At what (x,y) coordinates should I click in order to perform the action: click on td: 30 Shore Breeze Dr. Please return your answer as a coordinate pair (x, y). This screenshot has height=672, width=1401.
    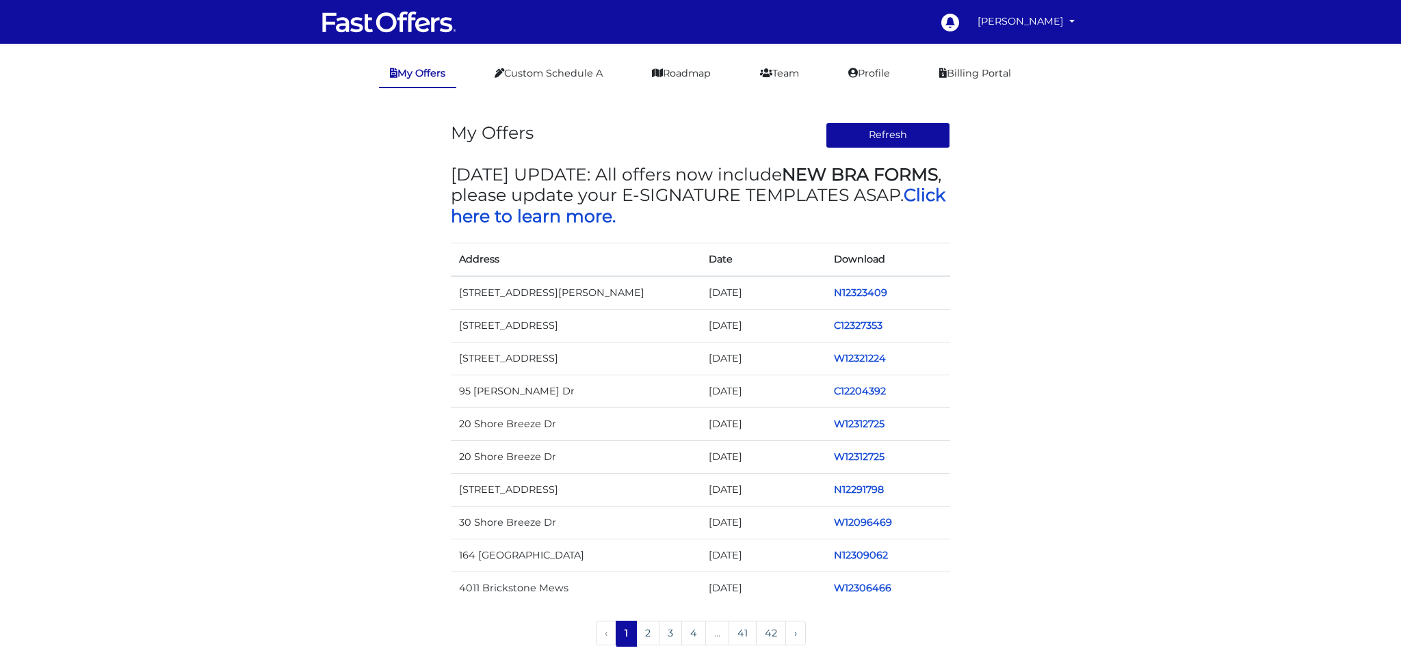
    Looking at the image, I should click on (575, 523).